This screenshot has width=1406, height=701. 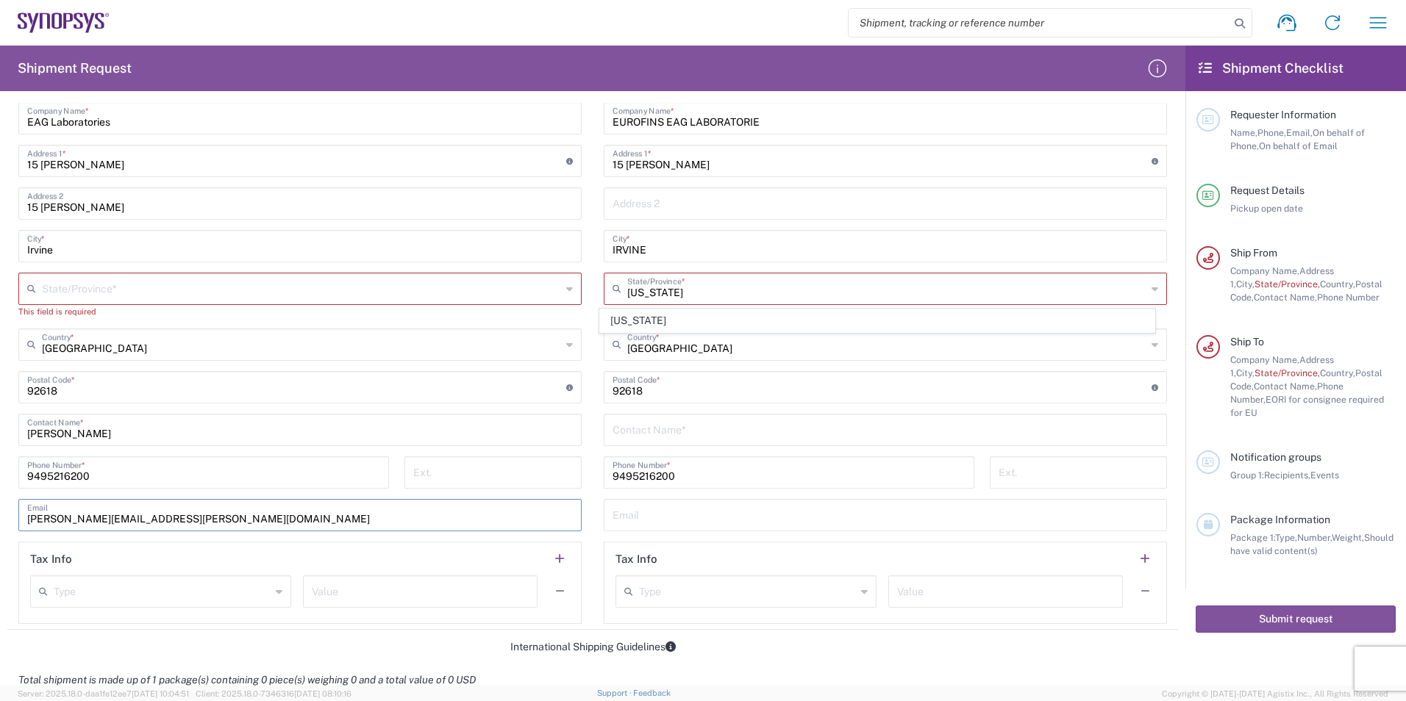 I want to click on span: Events, so click(x=1324, y=475).